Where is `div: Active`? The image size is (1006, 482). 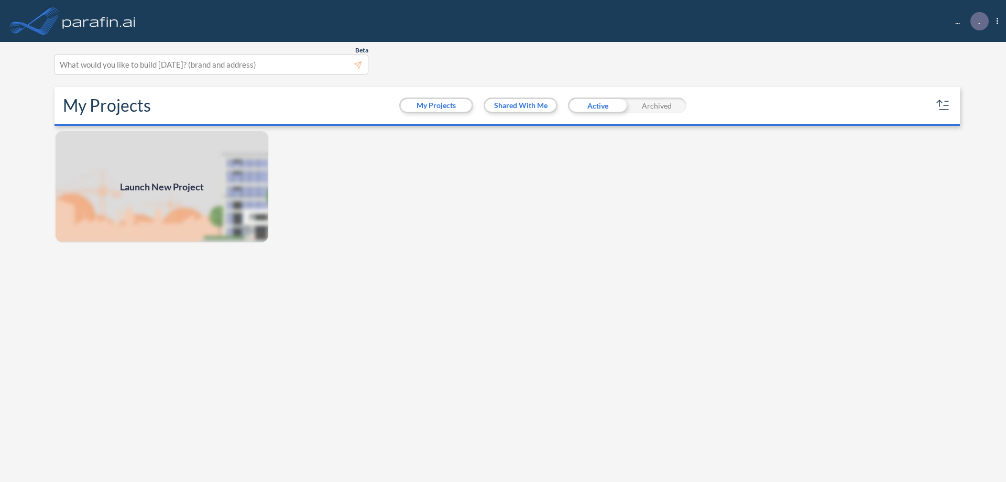
div: Active is located at coordinates (597, 105).